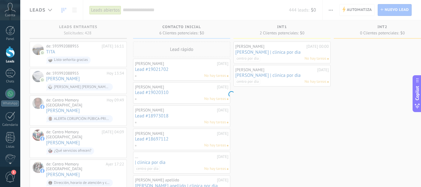 The width and height of the screenshot is (421, 187). Describe the element at coordinates (10, 103) in the screenshot. I see `div: WhatsApp` at that location.